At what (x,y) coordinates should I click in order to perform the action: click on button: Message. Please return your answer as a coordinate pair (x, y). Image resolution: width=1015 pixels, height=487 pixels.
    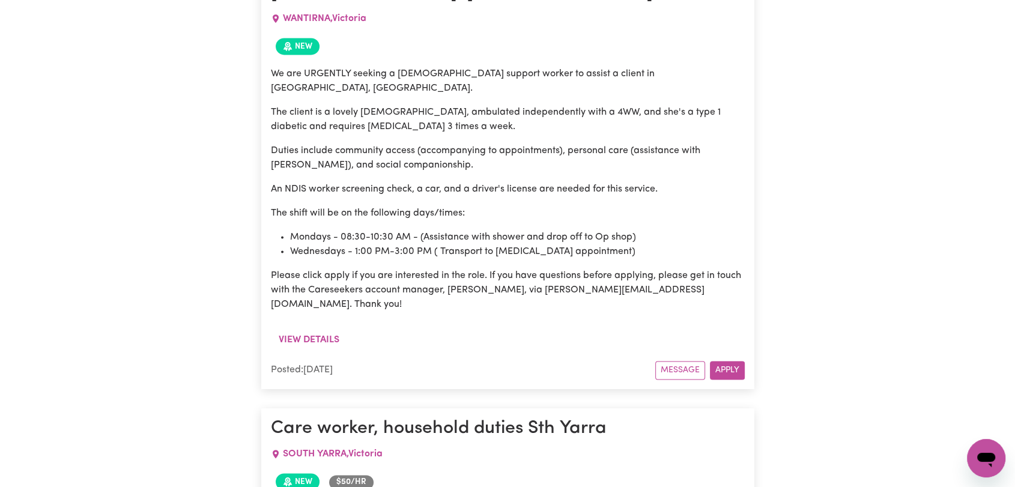
    Looking at the image, I should click on (680, 370).